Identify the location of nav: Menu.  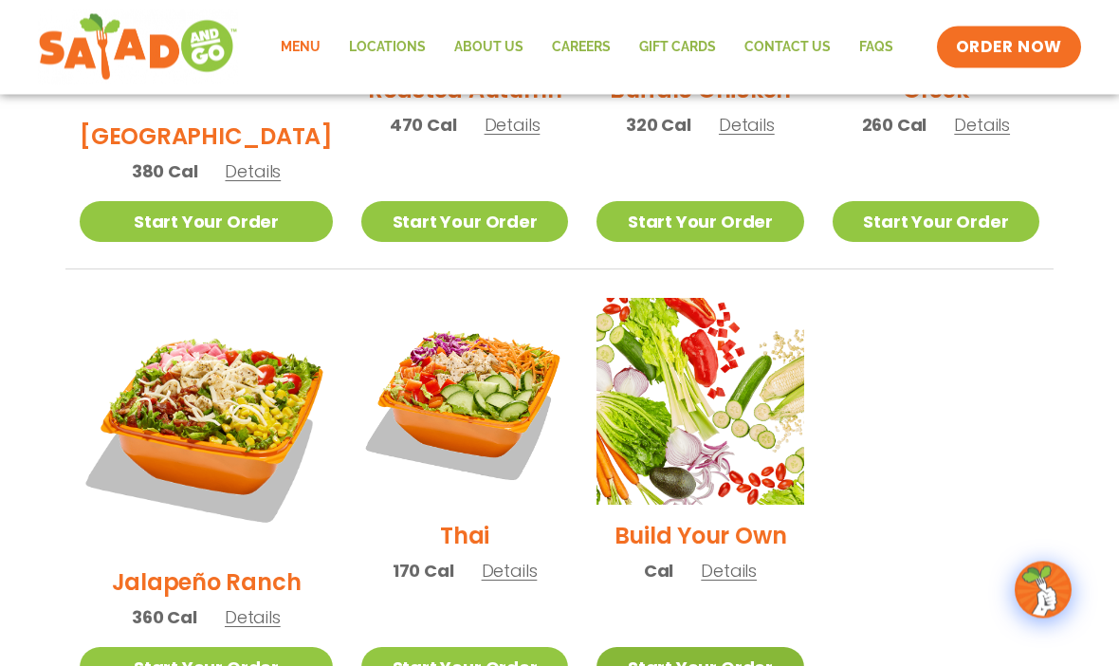
(587, 47).